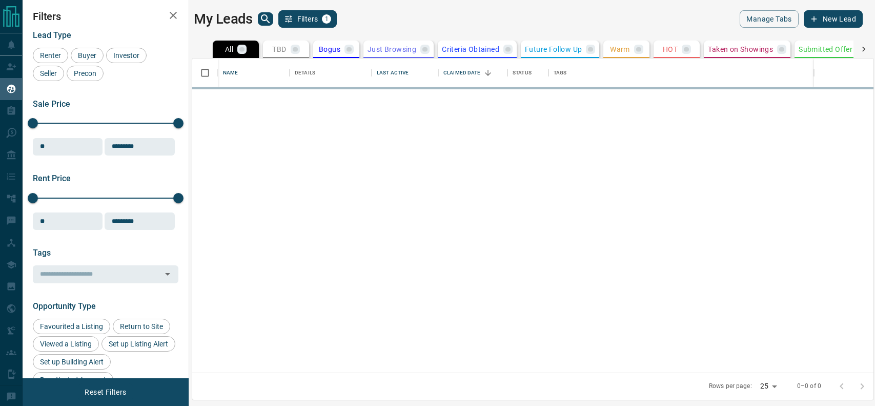 The image size is (875, 406). I want to click on span: Buyer, so click(87, 55).